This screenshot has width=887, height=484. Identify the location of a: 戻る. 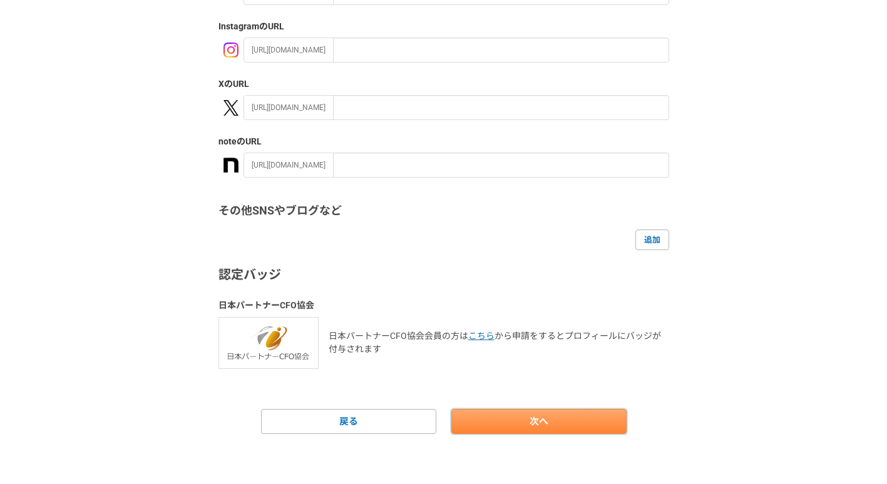
(348, 422).